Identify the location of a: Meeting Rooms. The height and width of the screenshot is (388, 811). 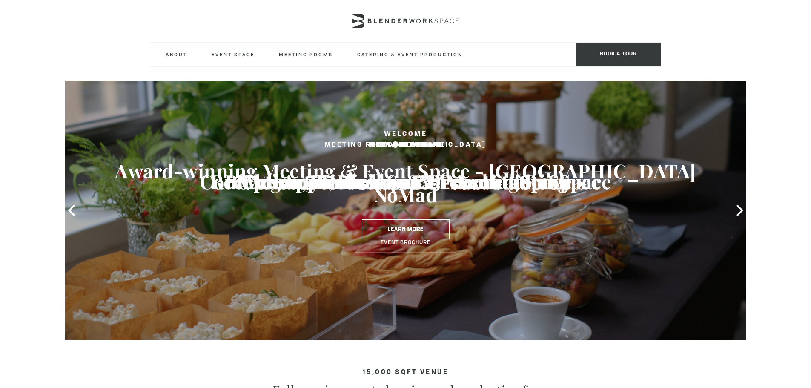
(306, 54).